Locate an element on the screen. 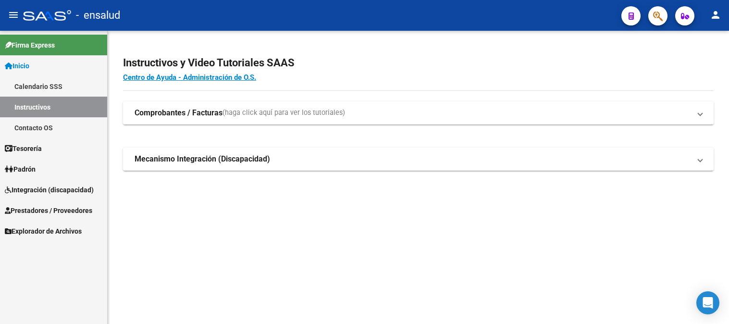 Image resolution: width=729 pixels, height=324 pixels. strong: Comprobantes / Facturas is located at coordinates (178, 113).